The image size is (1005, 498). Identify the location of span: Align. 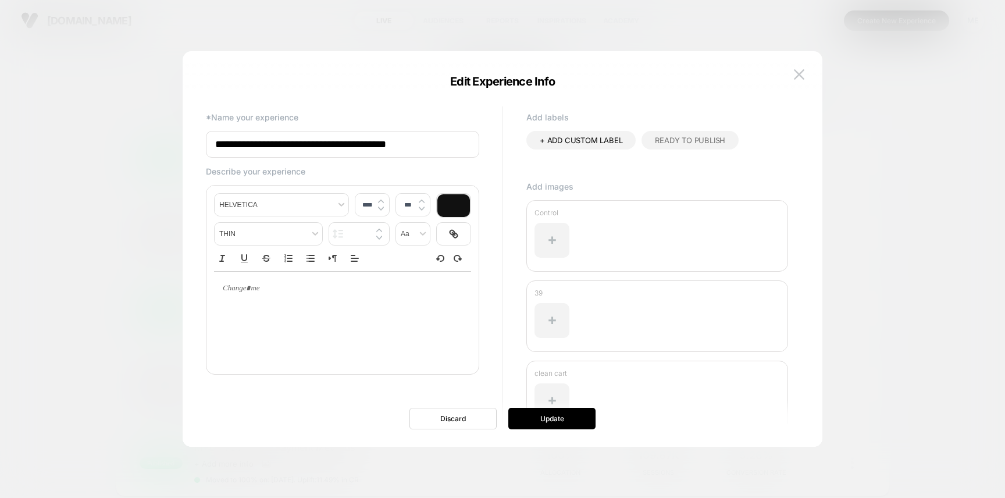
(355, 258).